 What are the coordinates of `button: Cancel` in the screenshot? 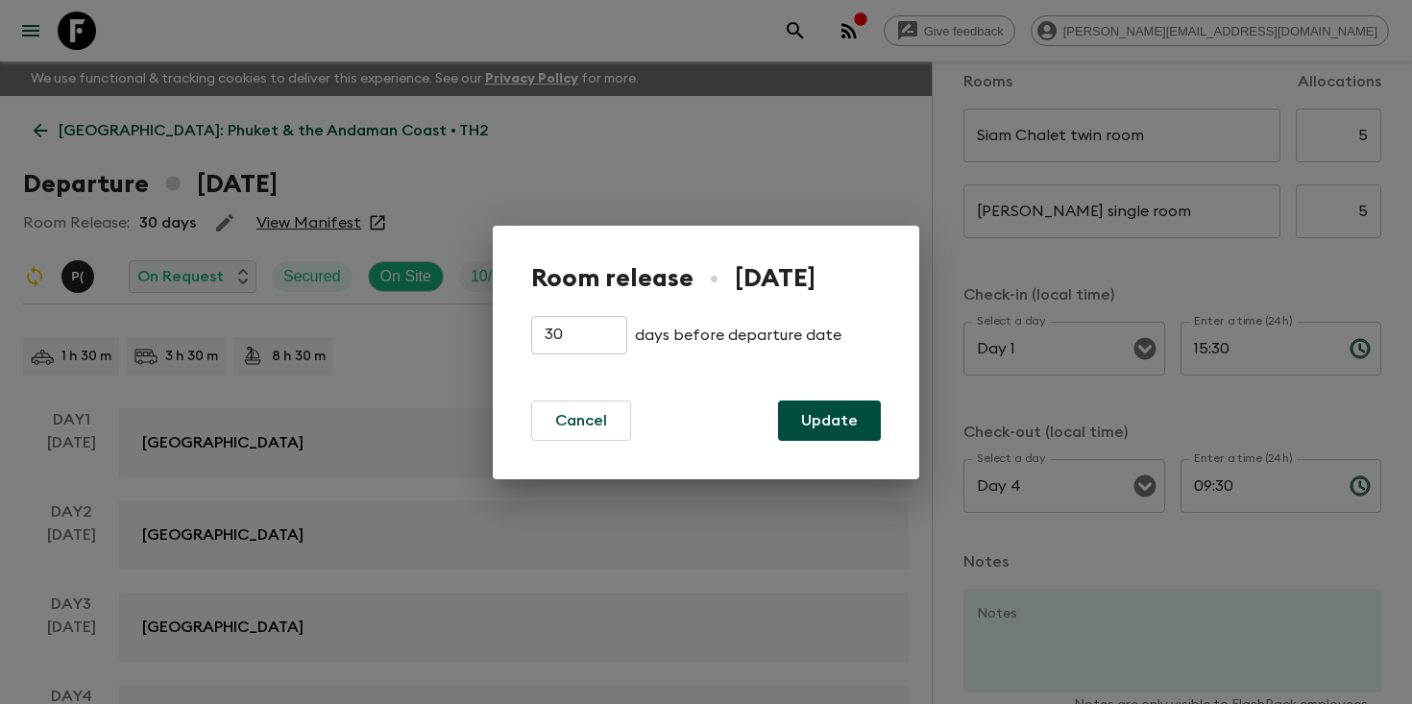 It's located at (581, 421).